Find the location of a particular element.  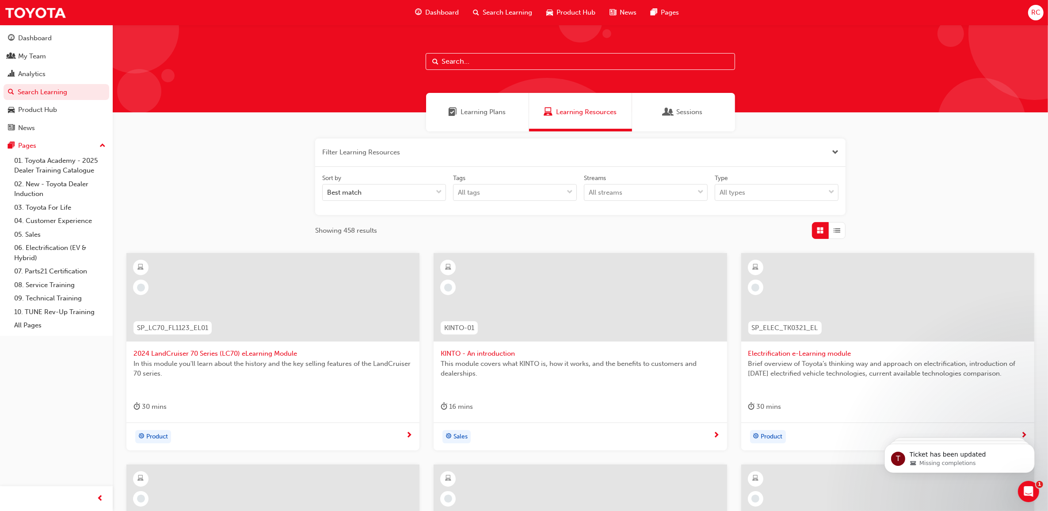

a: guage-iconDashboard is located at coordinates (437, 12).